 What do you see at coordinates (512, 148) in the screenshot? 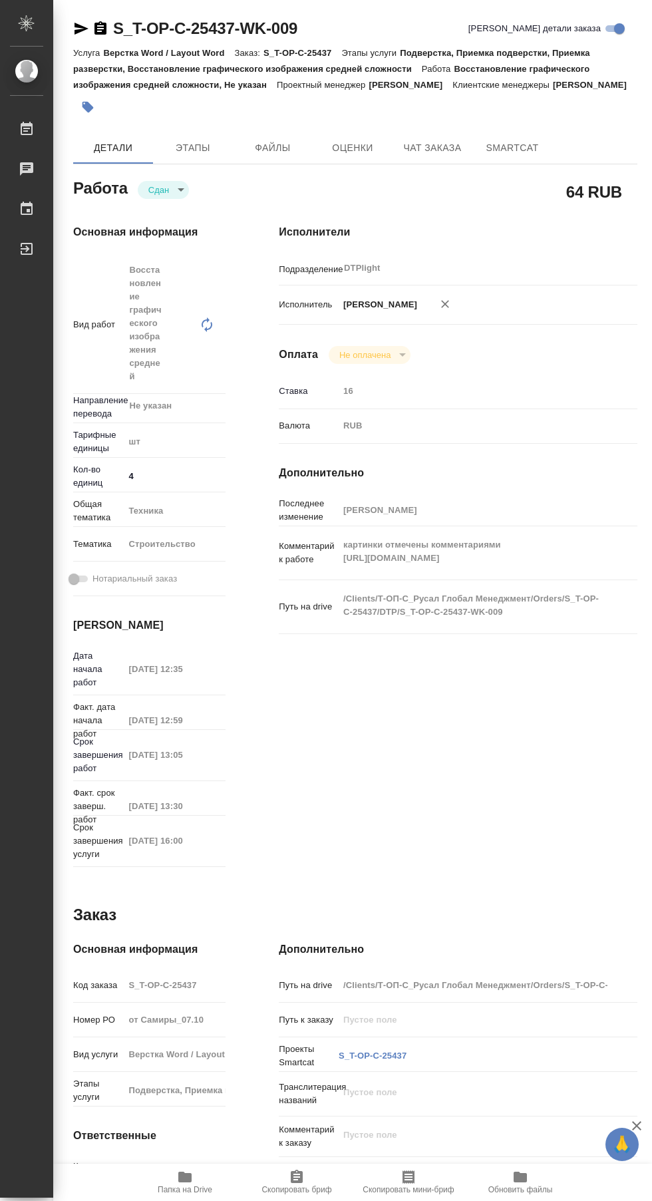
I see `span: SmartCat` at bounding box center [512, 148].